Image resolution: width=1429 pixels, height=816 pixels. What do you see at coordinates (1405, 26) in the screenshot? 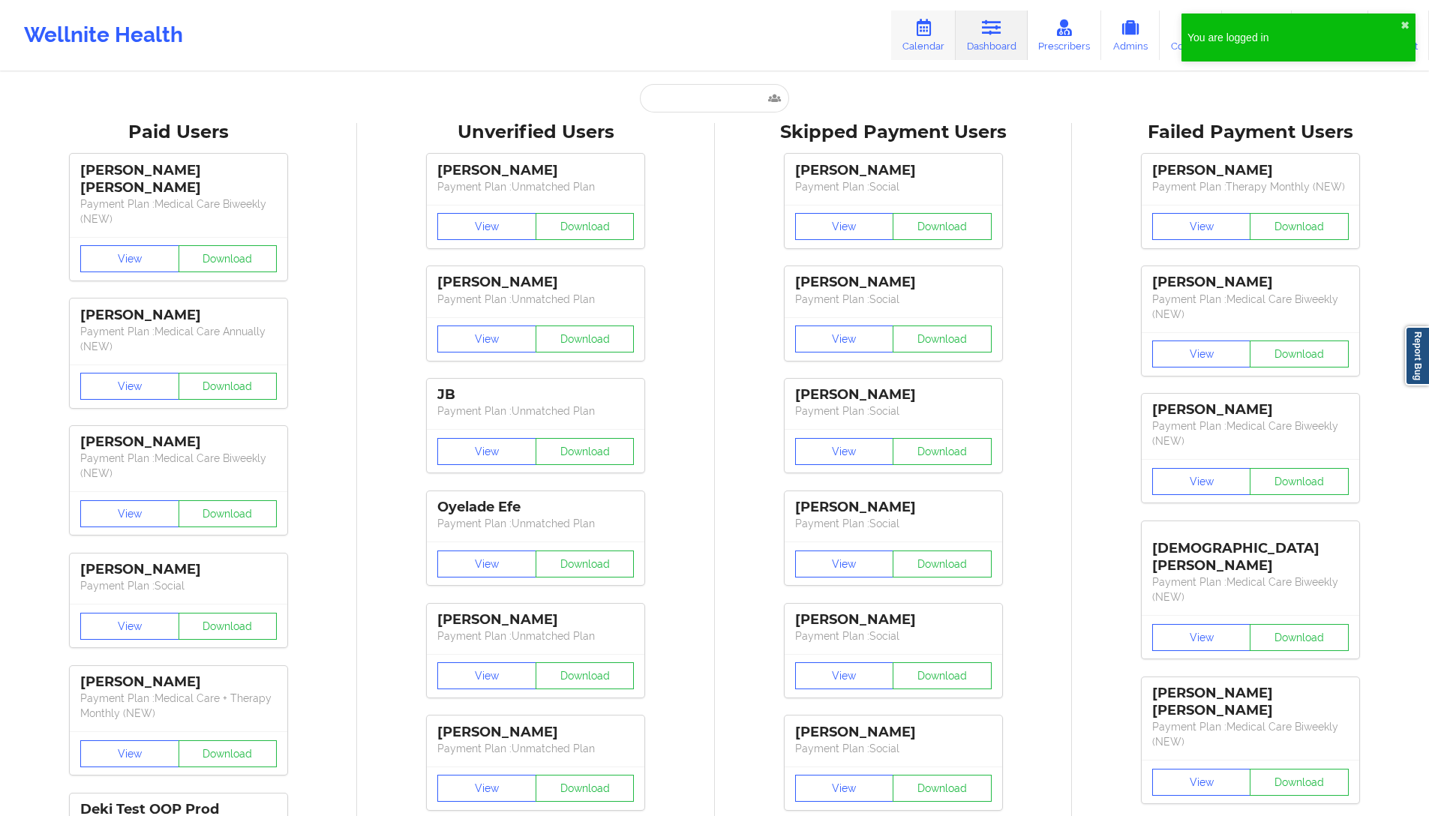
I see `button: close` at bounding box center [1405, 26].